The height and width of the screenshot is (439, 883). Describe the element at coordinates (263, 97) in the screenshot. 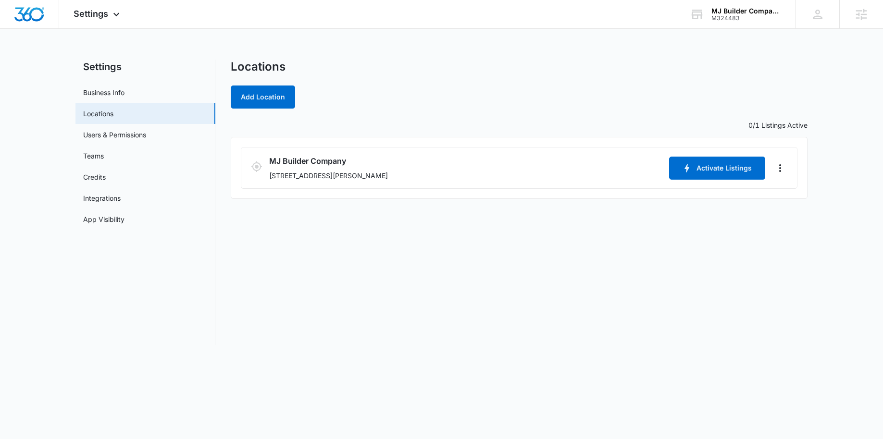

I see `a: Add Location` at that location.